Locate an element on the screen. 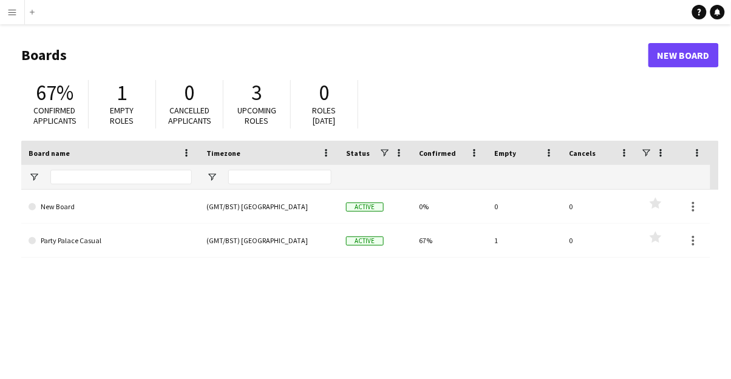 Image resolution: width=731 pixels, height=379 pixels. span: Board name is located at coordinates (49, 153).